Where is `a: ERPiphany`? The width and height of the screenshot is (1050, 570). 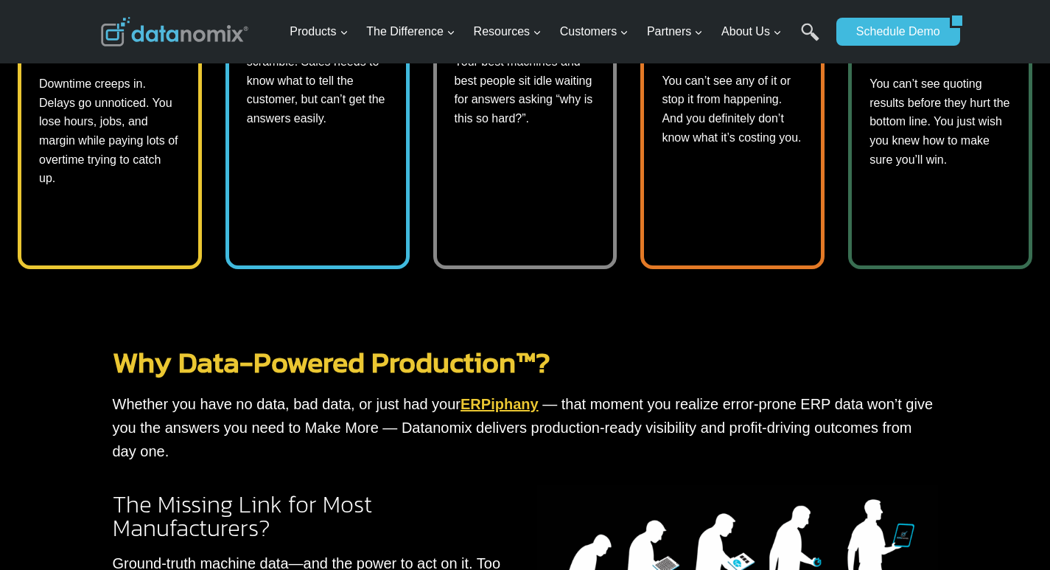
a: ERPiphany is located at coordinates (500, 404).